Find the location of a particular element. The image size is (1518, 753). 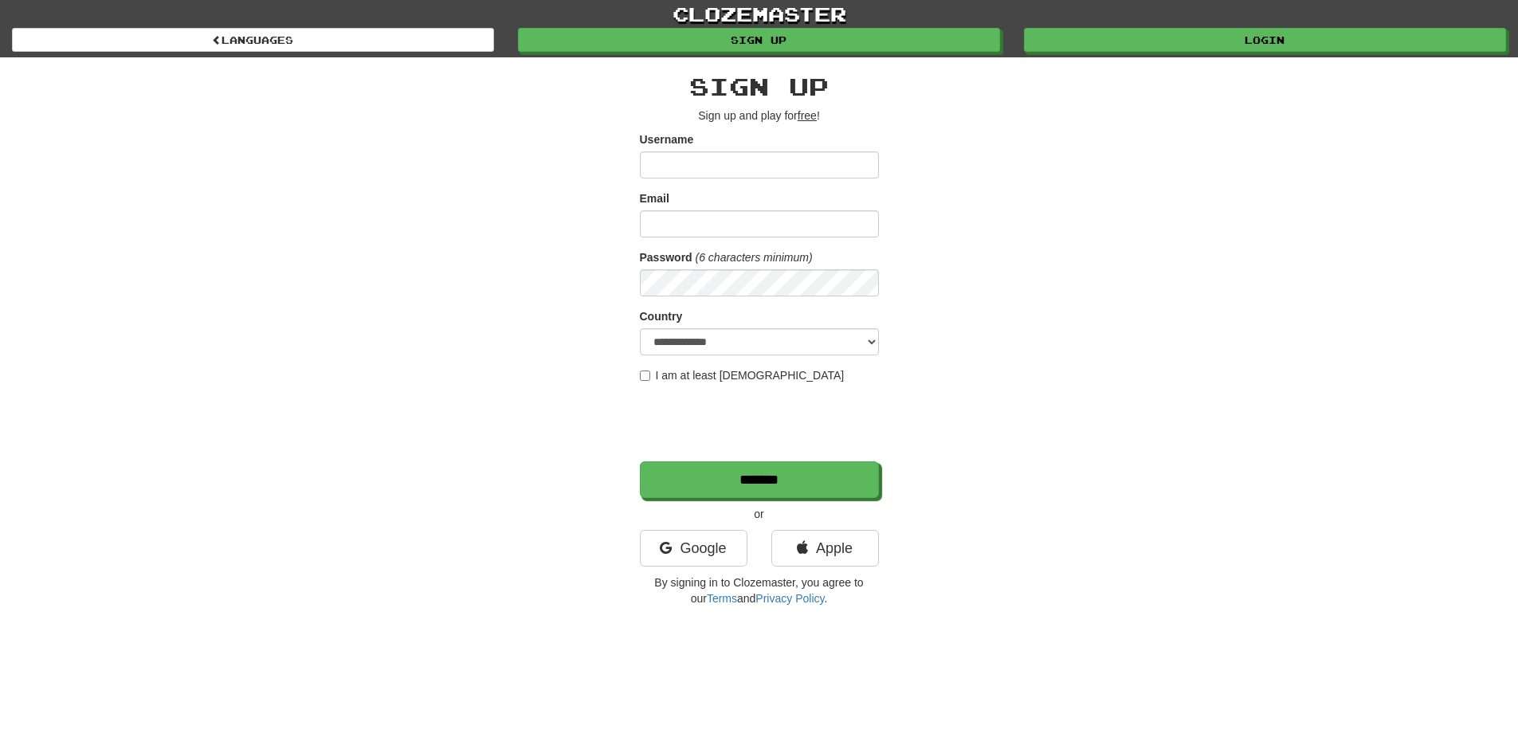

a: Languages is located at coordinates (253, 40).